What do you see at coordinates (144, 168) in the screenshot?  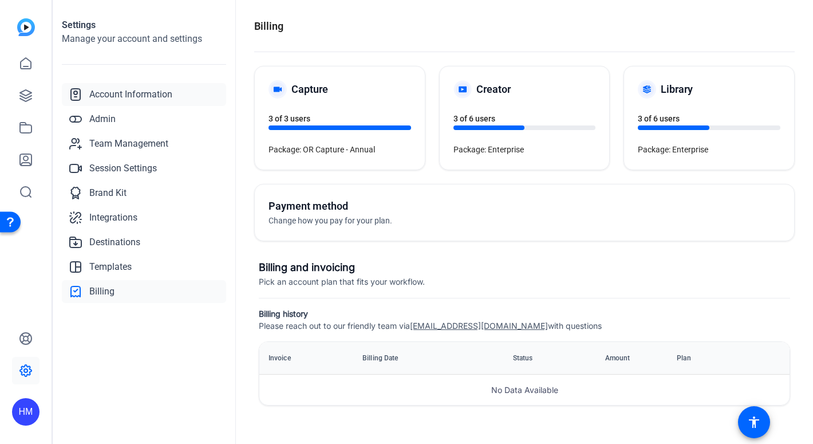 I see `a: Session Settings` at bounding box center [144, 168].